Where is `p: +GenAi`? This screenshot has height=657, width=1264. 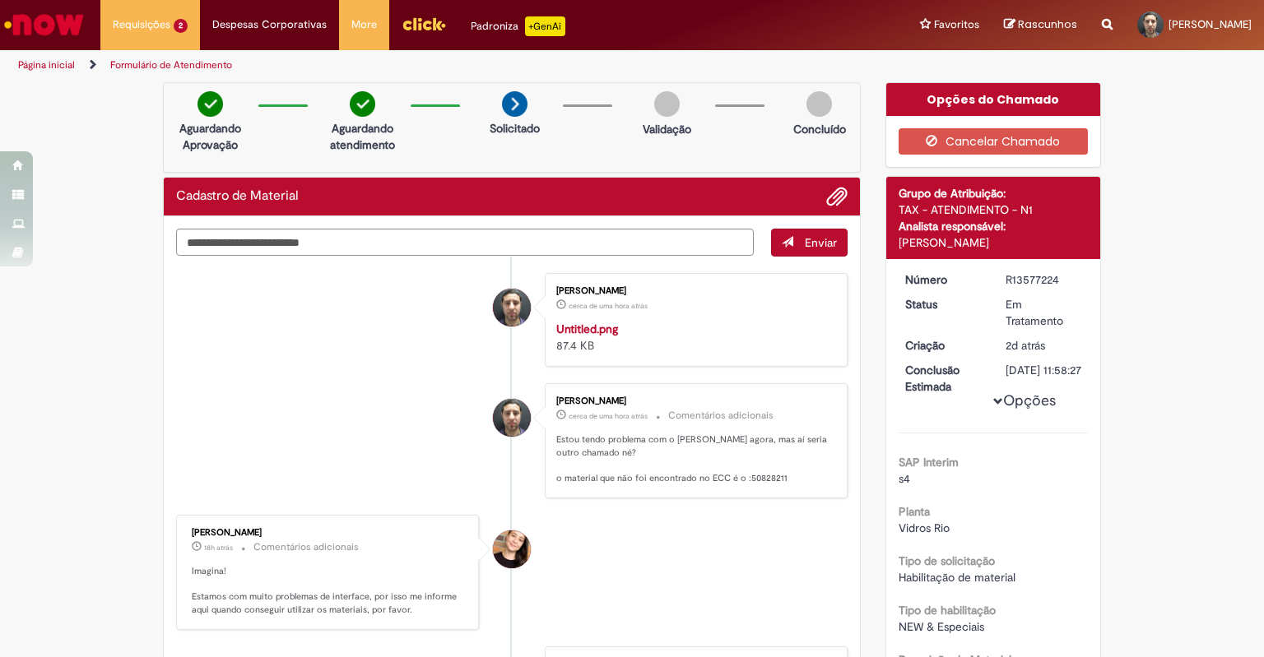 p: +GenAi is located at coordinates (545, 26).